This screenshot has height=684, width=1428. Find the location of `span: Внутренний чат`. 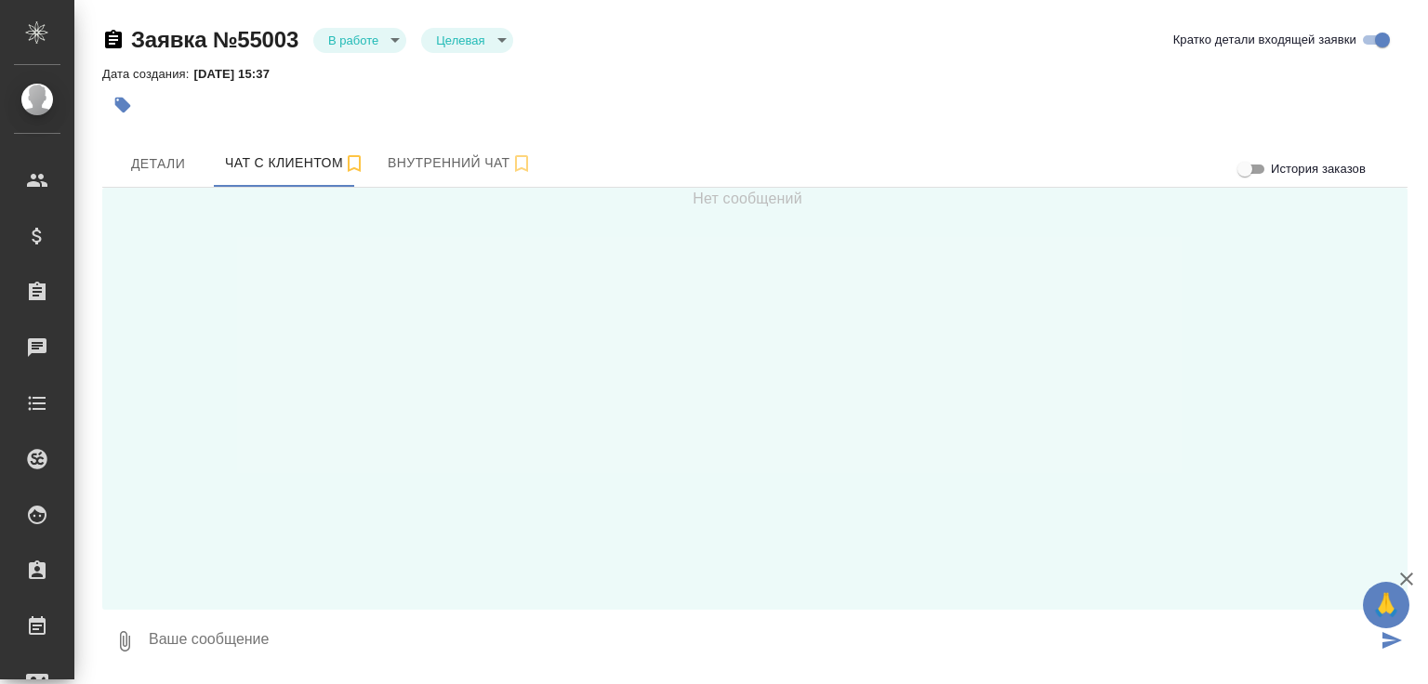

span: Внутренний чат is located at coordinates (460, 163).